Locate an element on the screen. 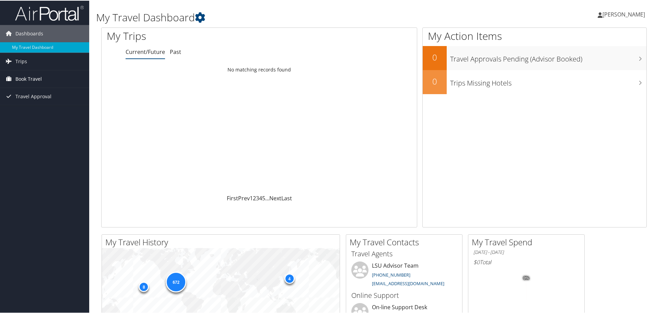 This screenshot has height=313, width=656. div: 672 is located at coordinates (176, 281).